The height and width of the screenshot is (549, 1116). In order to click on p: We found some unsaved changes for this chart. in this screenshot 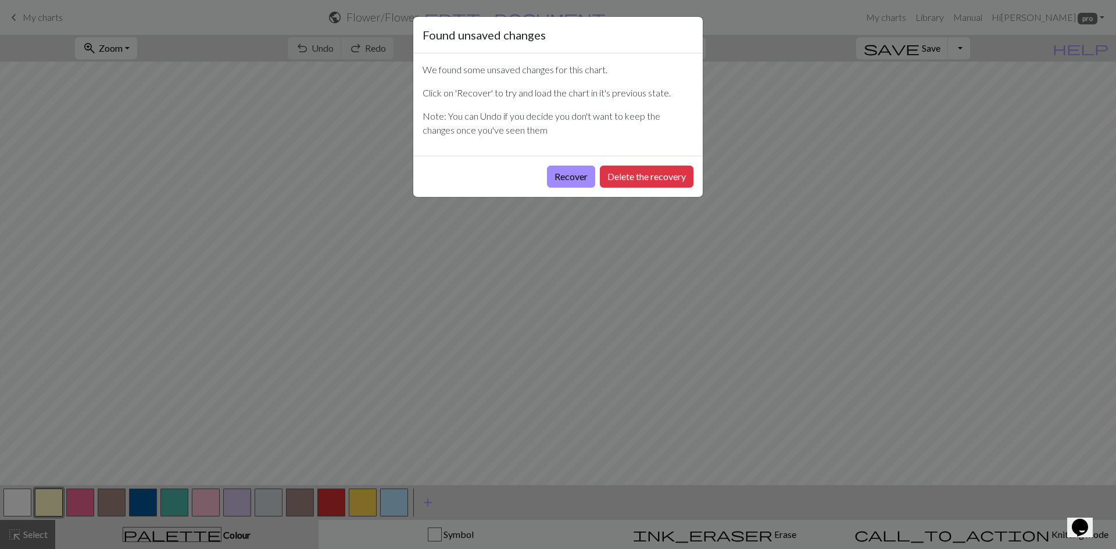, I will do `click(558, 70)`.